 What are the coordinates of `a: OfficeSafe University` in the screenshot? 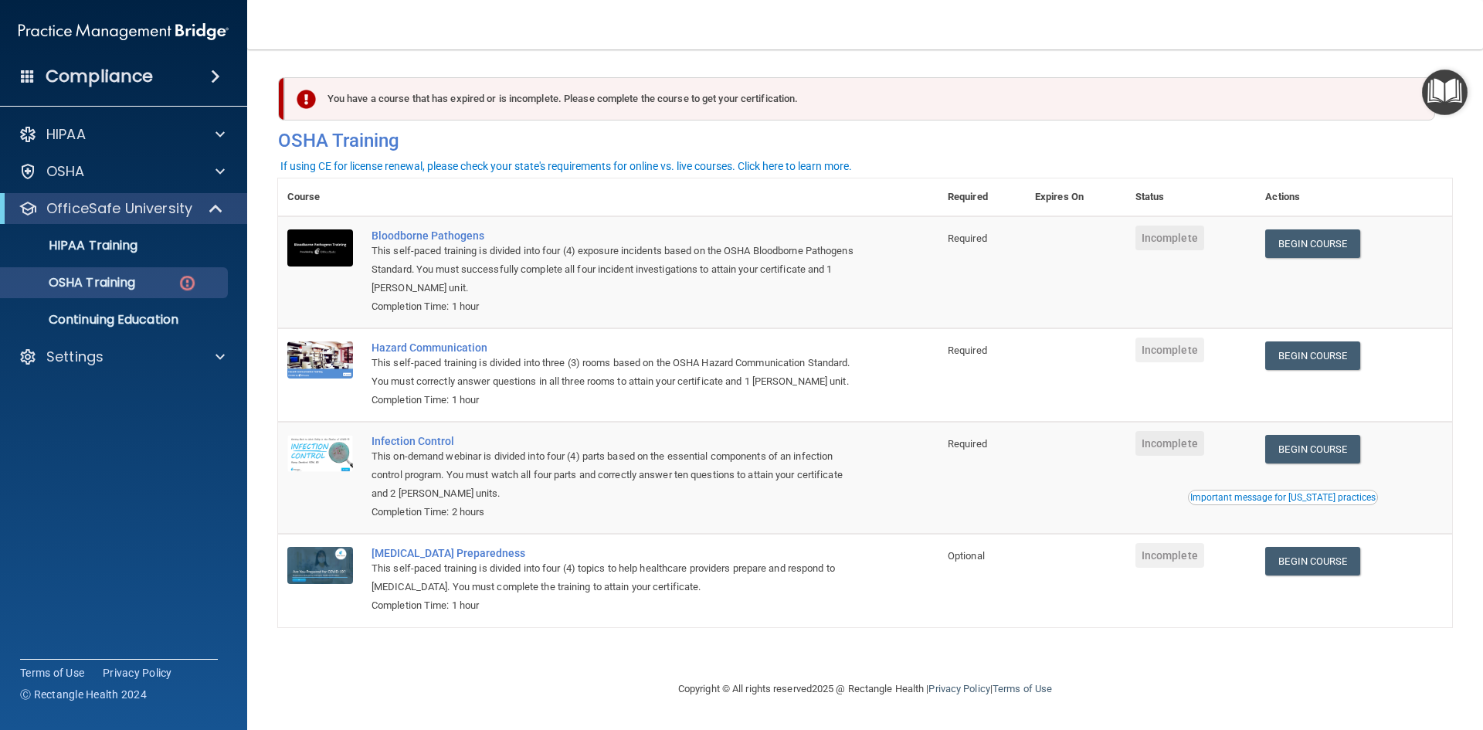 It's located at (121, 209).